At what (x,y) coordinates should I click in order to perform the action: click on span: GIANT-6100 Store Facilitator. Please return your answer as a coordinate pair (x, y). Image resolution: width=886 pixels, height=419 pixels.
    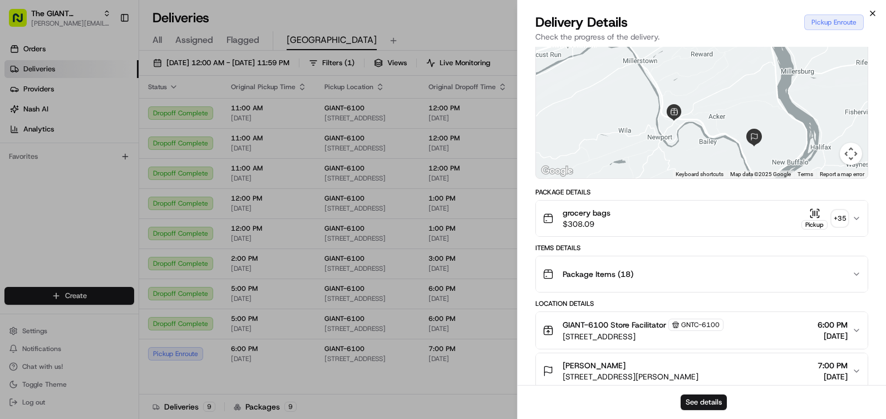
    Looking at the image, I should click on (615, 325).